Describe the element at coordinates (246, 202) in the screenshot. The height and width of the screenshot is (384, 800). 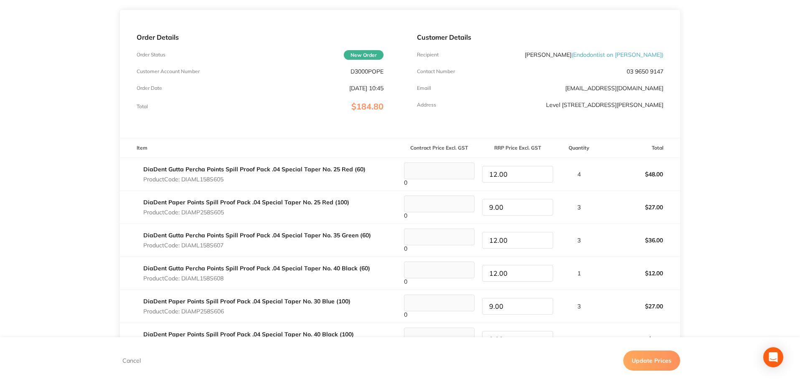
I see `a: DiaDent Paper Points Spill Proof Pack .04 Special Taper No. 25 Red (100)` at that location.